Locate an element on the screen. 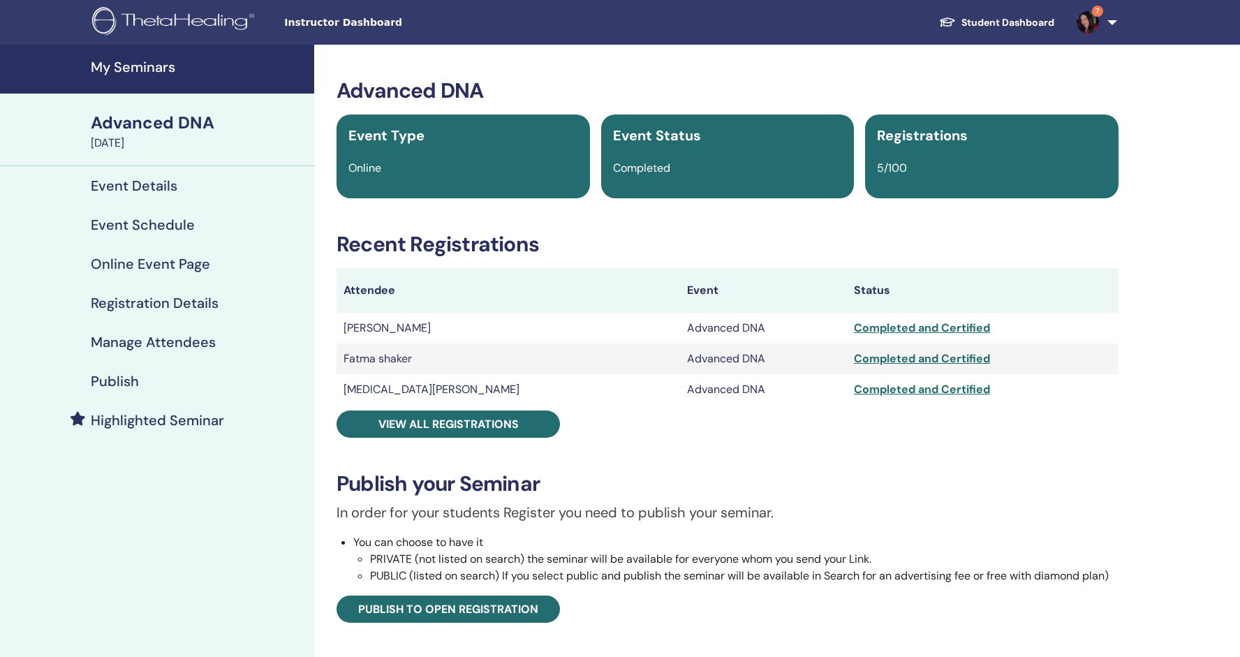 This screenshot has height=657, width=1240. a: Student Dashboard is located at coordinates (996, 22).